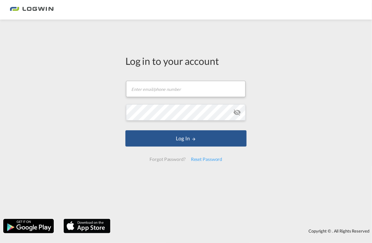 The height and width of the screenshot is (243, 372). What do you see at coordinates (186, 89) in the screenshot?
I see `input: Enter email/phone number` at bounding box center [186, 89].